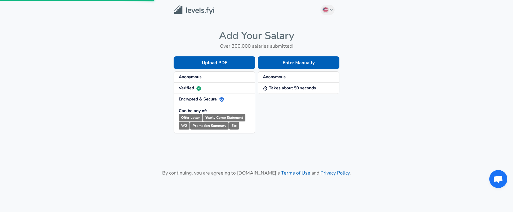  Describe the element at coordinates (289, 88) in the screenshot. I see `strong: Takes about 50 seconds` at that location.